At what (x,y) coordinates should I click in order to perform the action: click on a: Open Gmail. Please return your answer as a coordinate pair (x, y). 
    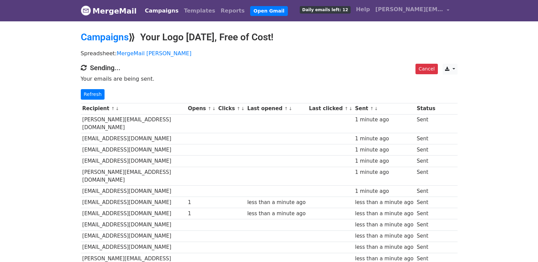
    Looking at the image, I should click on (269, 11).